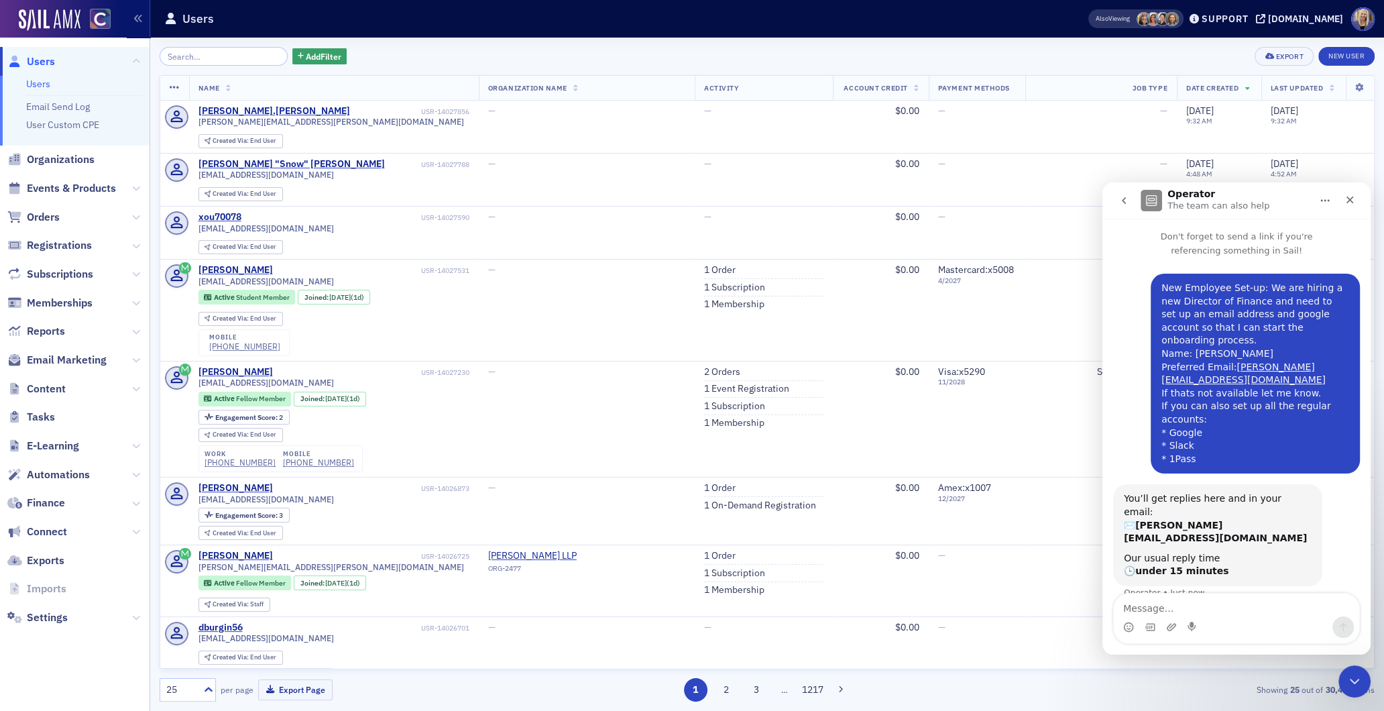 The image size is (1384, 711). Describe the element at coordinates (47, 532) in the screenshot. I see `span: Connect` at that location.